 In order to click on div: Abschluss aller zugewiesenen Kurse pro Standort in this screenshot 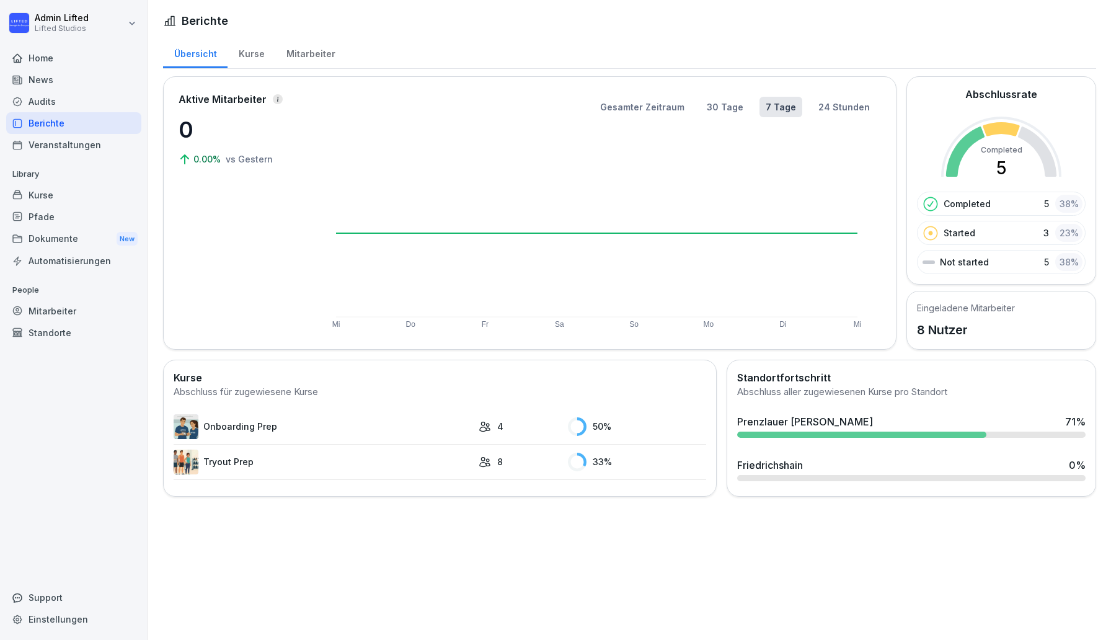, I will do `click(911, 392)`.